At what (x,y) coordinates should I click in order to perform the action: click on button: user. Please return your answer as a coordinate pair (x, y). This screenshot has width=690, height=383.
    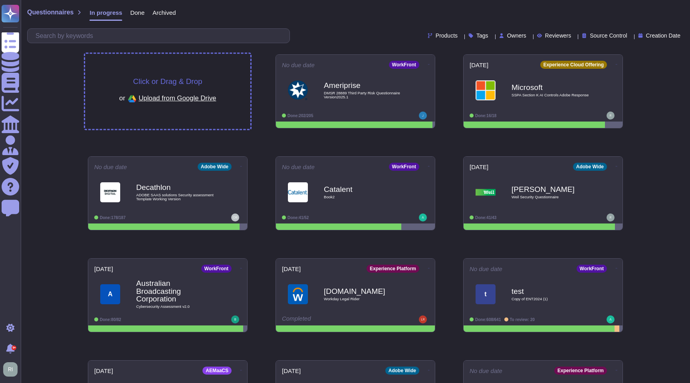
    Looking at the image, I should click on (12, 369).